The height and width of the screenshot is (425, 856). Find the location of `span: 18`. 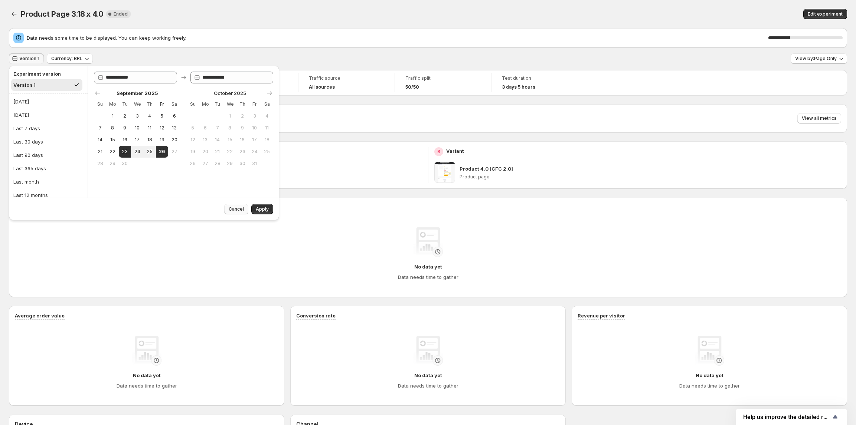

span: 18 is located at coordinates (267, 140).